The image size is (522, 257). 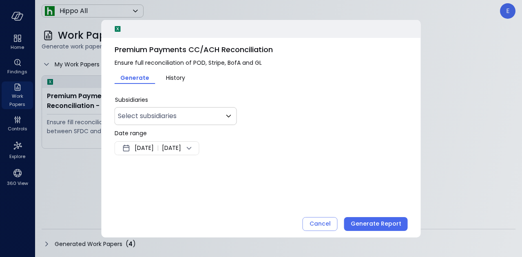 I want to click on span: History, so click(x=175, y=78).